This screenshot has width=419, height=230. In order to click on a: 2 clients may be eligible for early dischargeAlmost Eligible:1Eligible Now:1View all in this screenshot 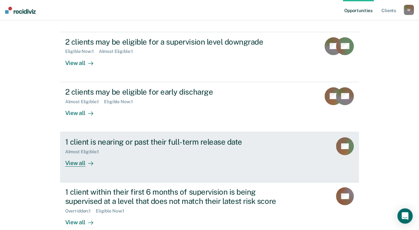, I will do `click(210, 107)`.